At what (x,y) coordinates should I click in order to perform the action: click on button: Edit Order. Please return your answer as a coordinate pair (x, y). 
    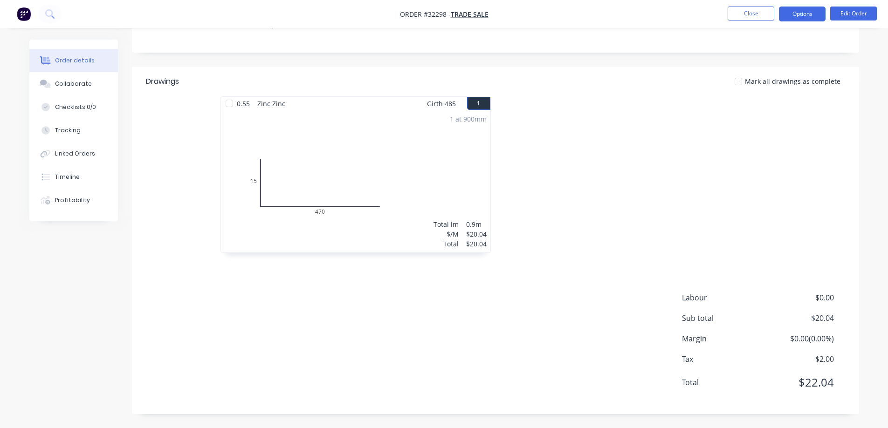
    Looking at the image, I should click on (853, 14).